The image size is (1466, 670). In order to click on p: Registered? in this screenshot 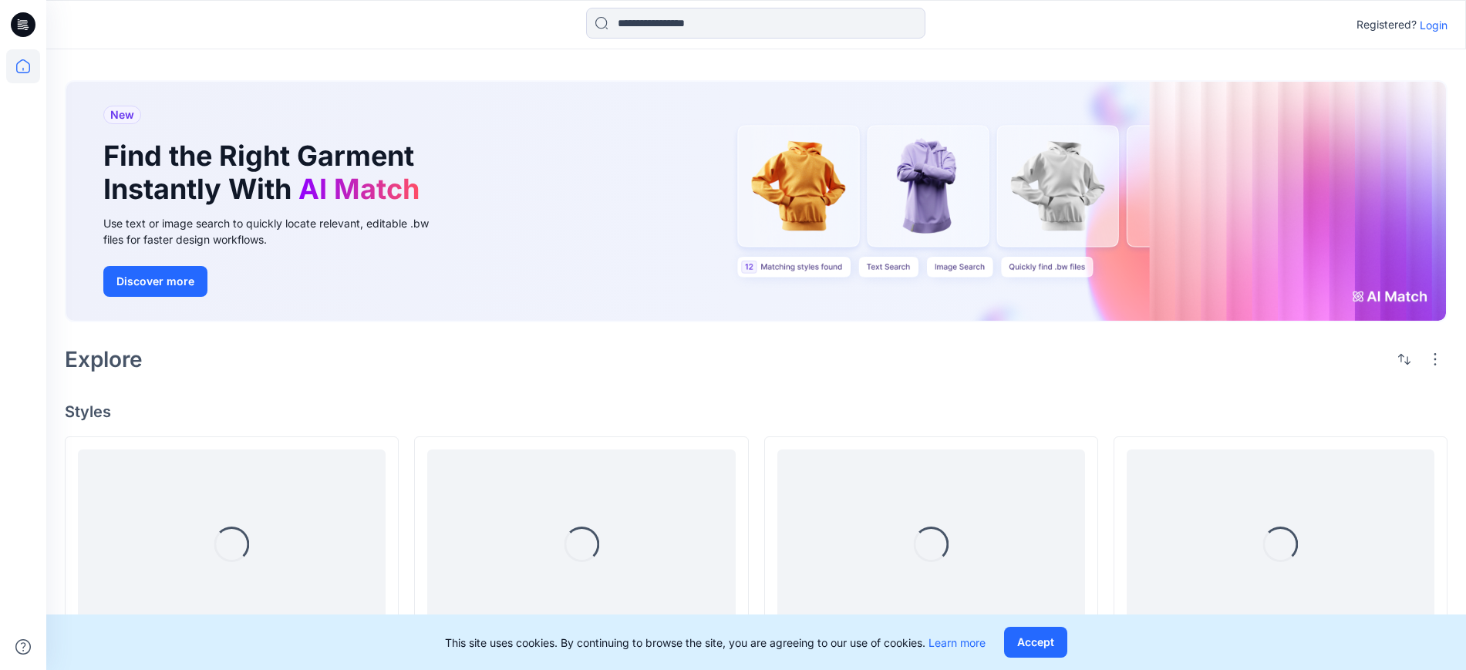, I will do `click(1387, 25)`.